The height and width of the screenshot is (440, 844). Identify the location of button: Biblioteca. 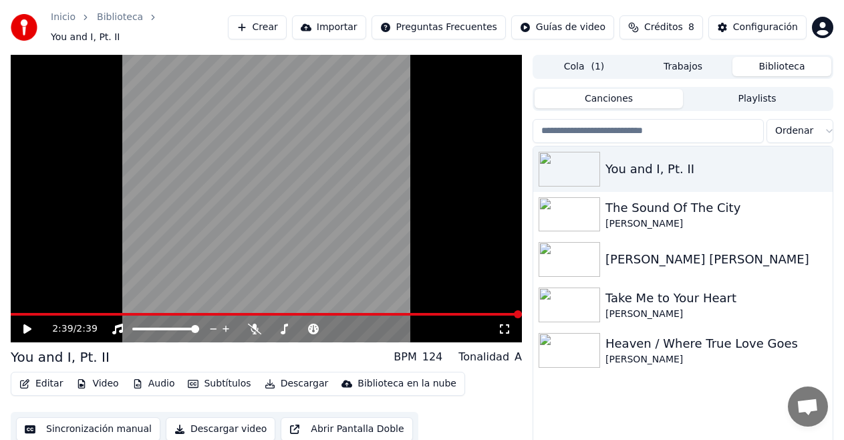
(782, 66).